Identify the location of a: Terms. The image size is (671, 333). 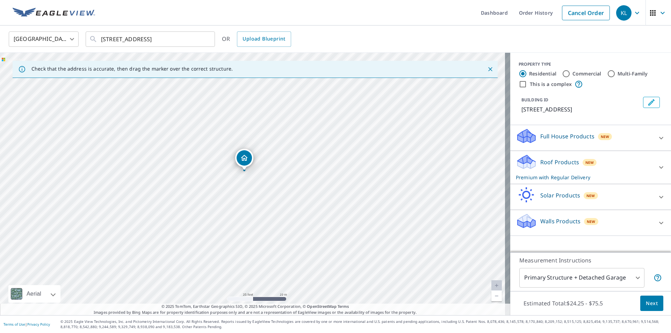
(343, 306).